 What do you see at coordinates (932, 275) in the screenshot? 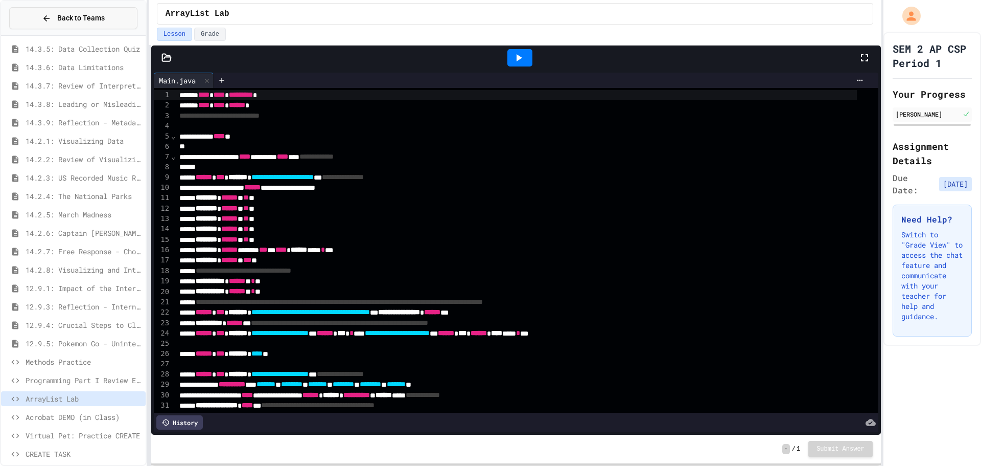
I see `p: Switch to "Grade View" to access the chat feature and communicate with your teacher for help and ...` at bounding box center [932, 275].